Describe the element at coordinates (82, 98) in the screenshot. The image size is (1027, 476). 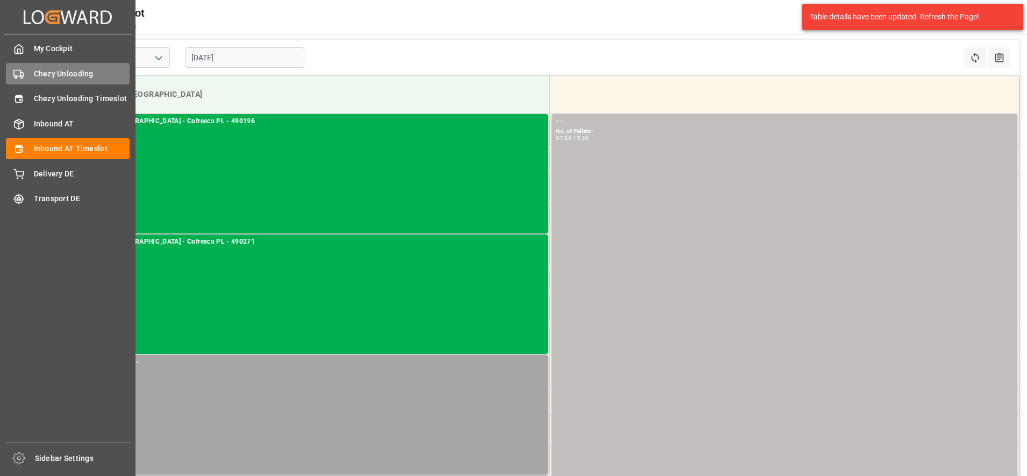
I see `span: Chezy Unloading Timeslot` at that location.